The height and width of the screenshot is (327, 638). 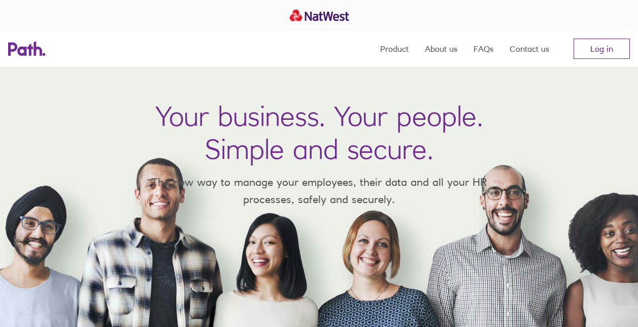 I want to click on a: FAQs, so click(x=483, y=49).